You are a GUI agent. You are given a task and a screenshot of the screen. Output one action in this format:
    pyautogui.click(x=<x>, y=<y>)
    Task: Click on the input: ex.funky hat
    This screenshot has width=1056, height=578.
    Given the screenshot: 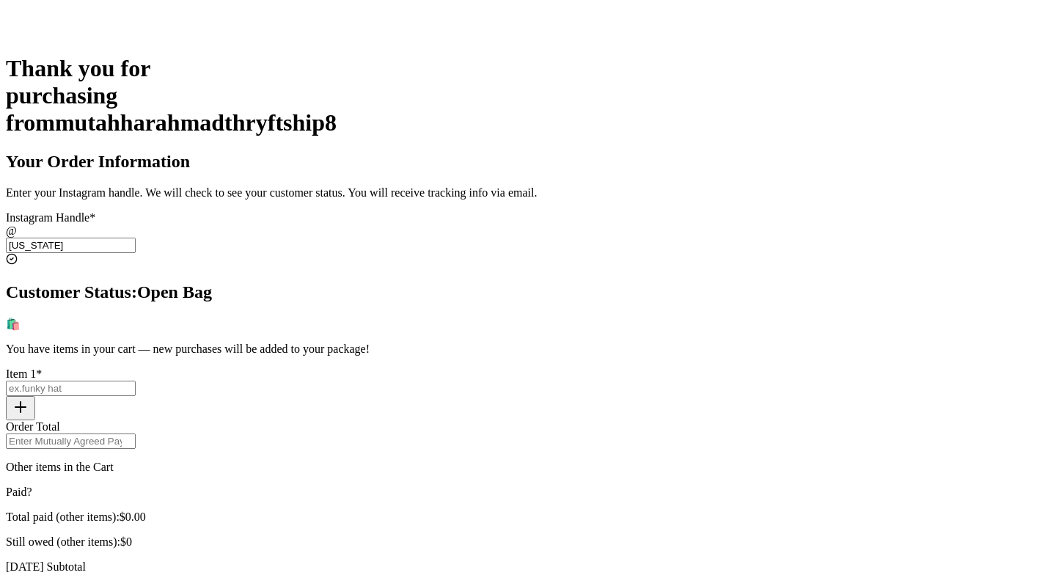 What is the action you would take?
    pyautogui.click(x=70, y=388)
    